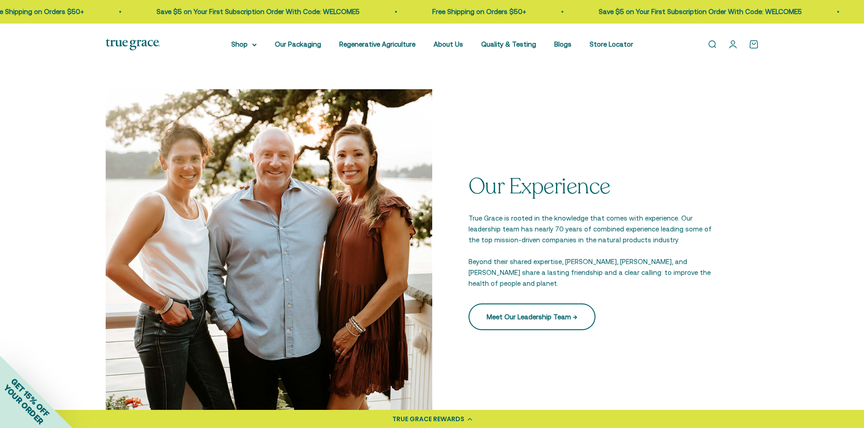 This screenshot has width=864, height=428. Describe the element at coordinates (508, 44) in the screenshot. I see `a: Quality & Testing` at that location.